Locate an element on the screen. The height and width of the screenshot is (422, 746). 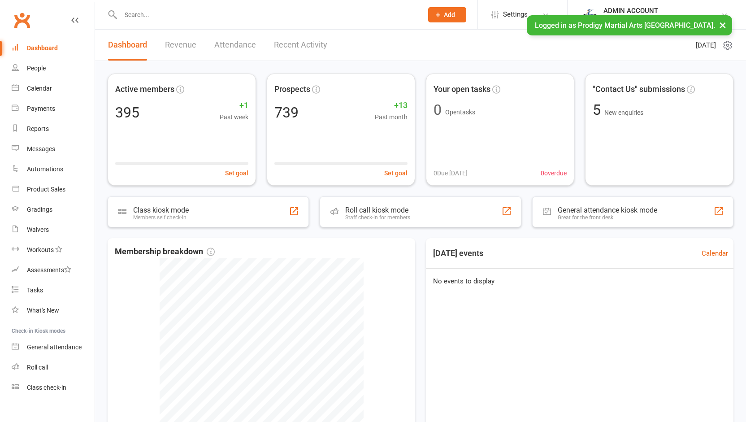
span: +13 is located at coordinates (391, 105).